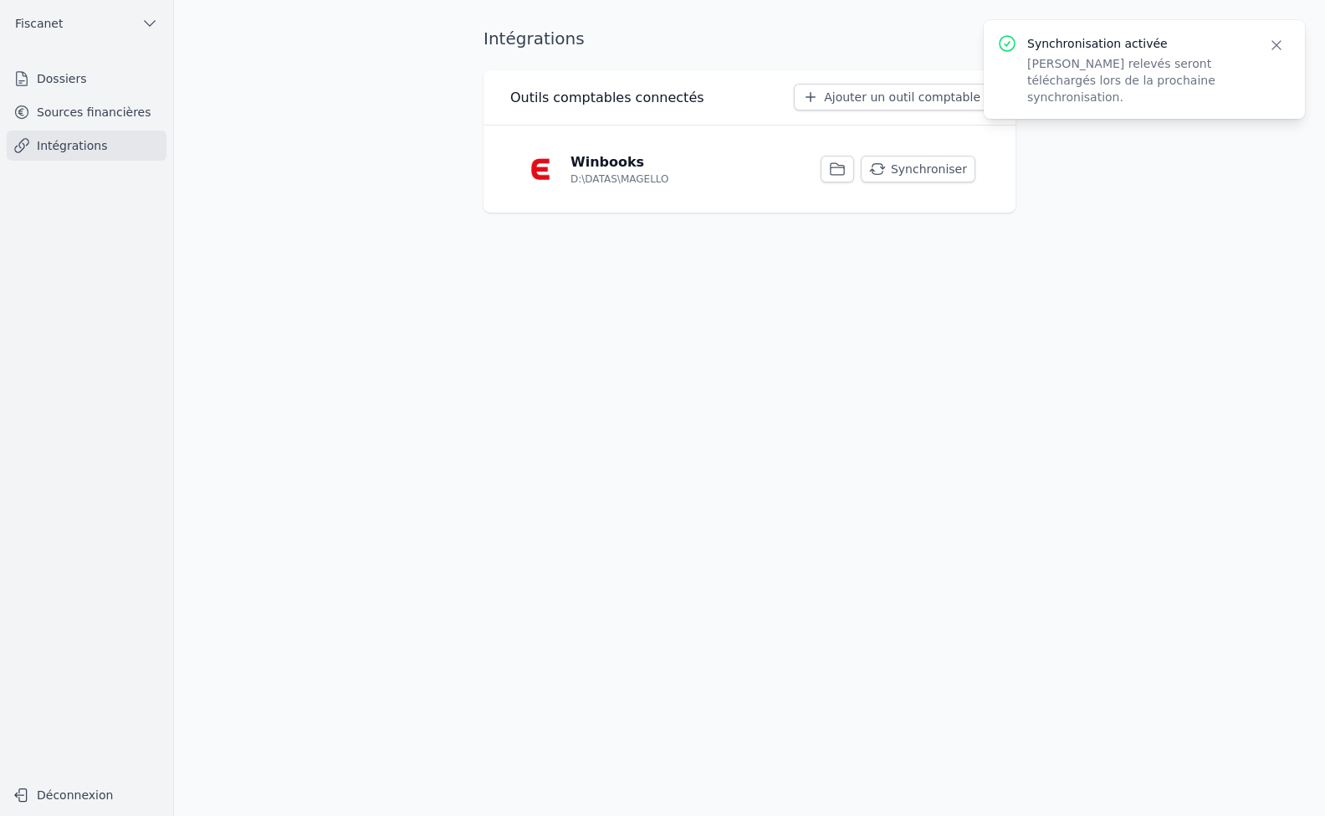  Describe the element at coordinates (86, 795) in the screenshot. I see `button: Déconnexion` at that location.